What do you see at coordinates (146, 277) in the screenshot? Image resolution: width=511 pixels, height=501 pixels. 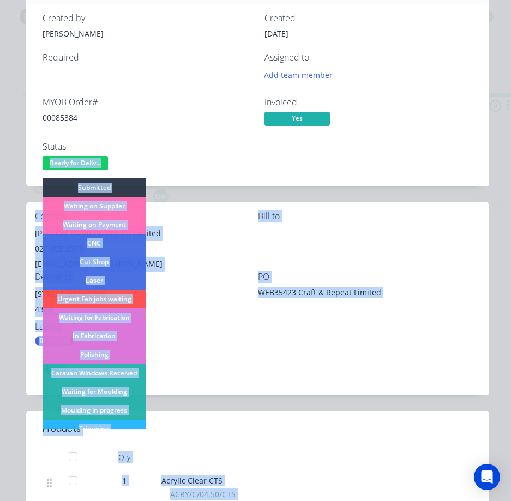 I see `div: Deliver to` at bounding box center [146, 277].